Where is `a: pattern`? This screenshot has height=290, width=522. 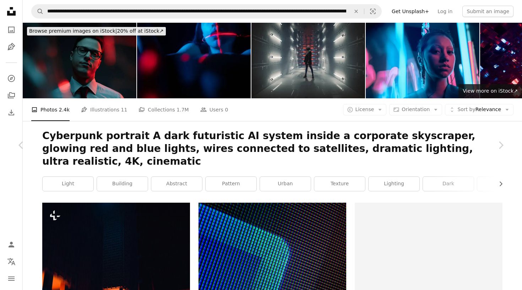 a: pattern is located at coordinates (231, 184).